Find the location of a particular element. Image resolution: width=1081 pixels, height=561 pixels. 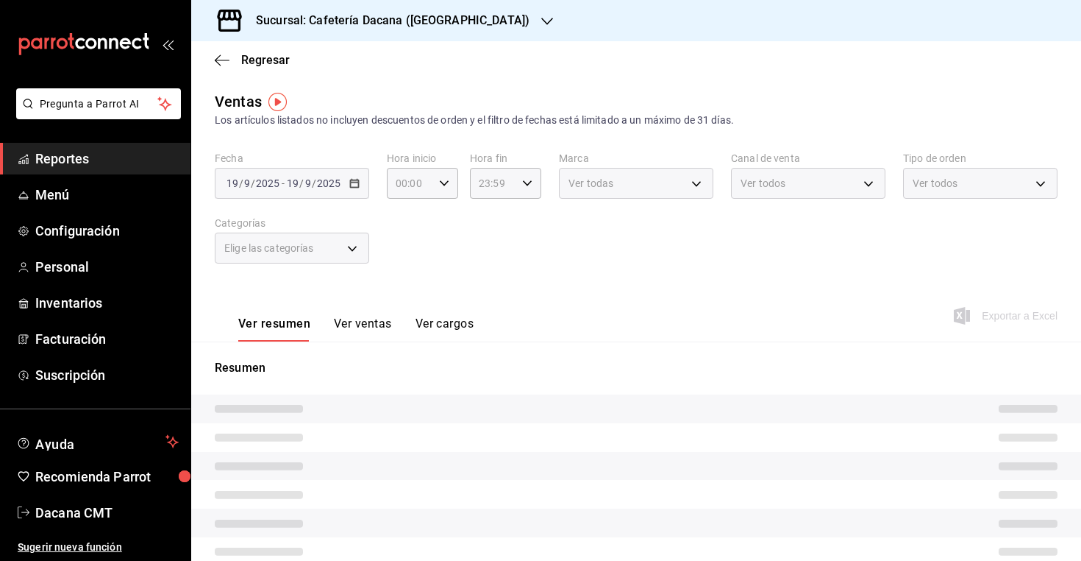

div: Ventas is located at coordinates (238, 102).